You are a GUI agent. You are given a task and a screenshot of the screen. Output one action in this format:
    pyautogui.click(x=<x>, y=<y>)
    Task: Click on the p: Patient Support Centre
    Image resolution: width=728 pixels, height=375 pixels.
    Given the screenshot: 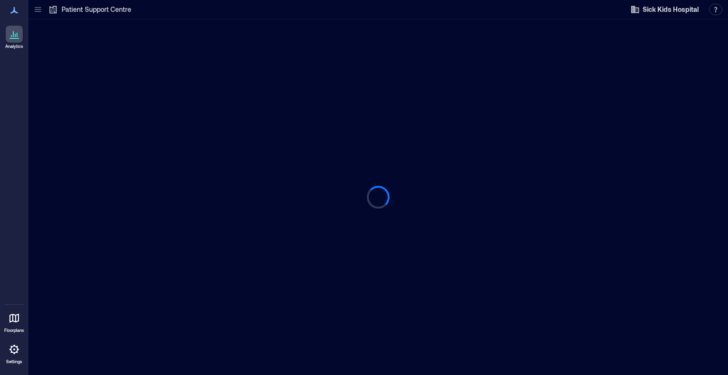 What is the action you would take?
    pyautogui.click(x=96, y=9)
    